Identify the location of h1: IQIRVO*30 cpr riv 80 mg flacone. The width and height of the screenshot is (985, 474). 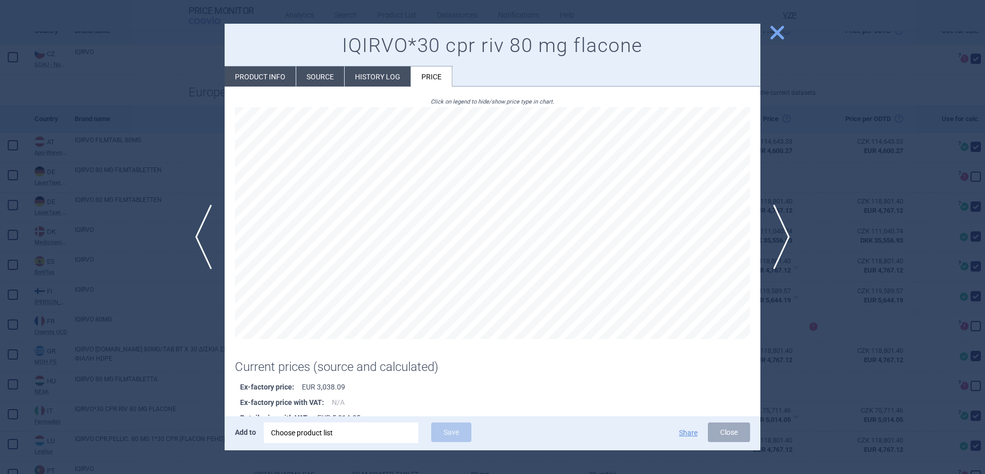
(493, 46).